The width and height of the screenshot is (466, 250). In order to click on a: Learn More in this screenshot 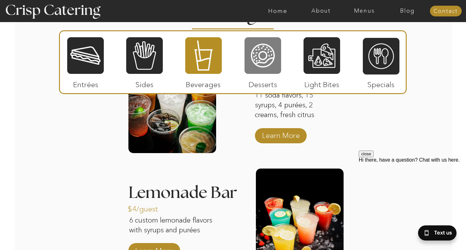, I will do `click(281, 134)`.